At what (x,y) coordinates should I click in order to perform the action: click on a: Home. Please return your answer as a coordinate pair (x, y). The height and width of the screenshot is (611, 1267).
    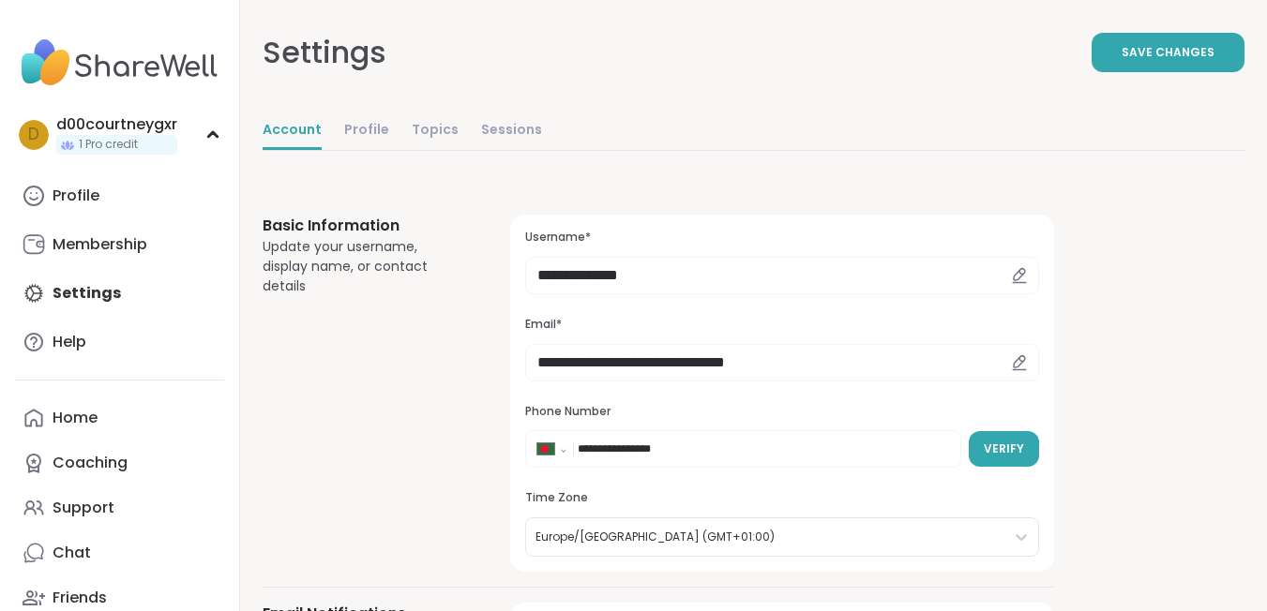
    Looking at the image, I should click on (119, 418).